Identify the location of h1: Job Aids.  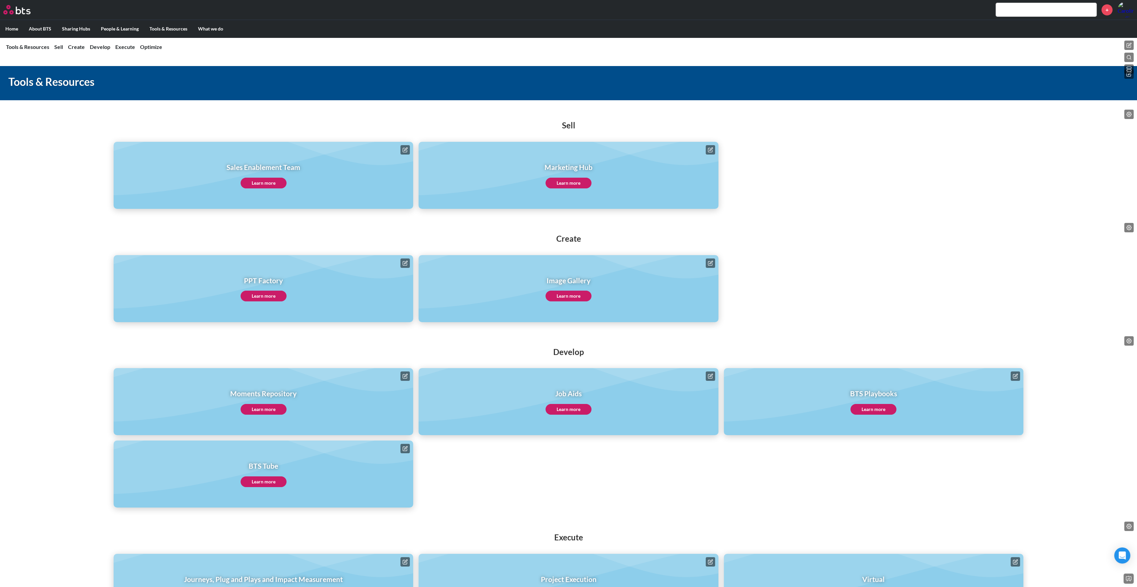
(568, 393).